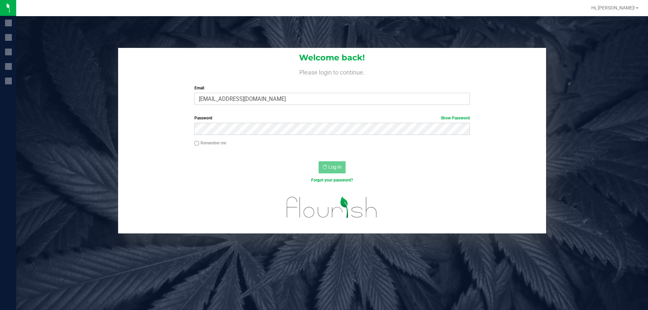  What do you see at coordinates (332, 207) in the screenshot?
I see `img: flourish_logo.svg` at bounding box center [332, 207].